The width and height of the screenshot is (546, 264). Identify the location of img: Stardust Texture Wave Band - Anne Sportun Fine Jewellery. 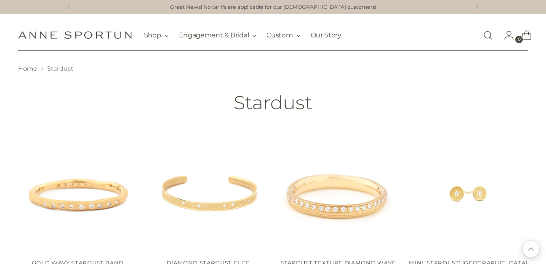
(338, 193).